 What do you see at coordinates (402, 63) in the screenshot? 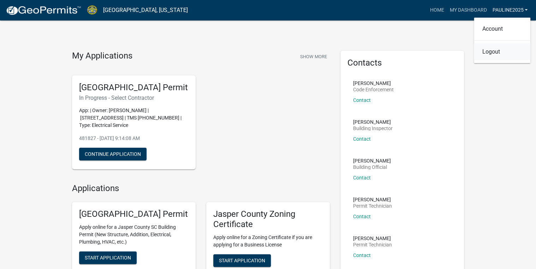
I see `h5: Contacts` at bounding box center [402, 63].